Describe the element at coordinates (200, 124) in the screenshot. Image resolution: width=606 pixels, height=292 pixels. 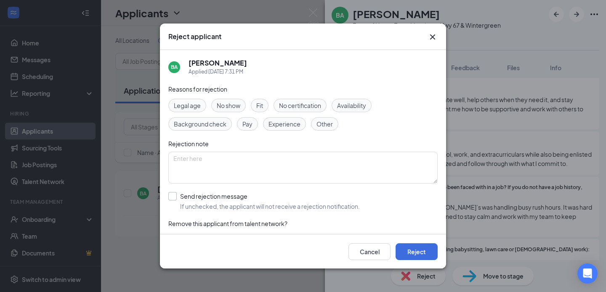
I see `span: Background check` at that location.